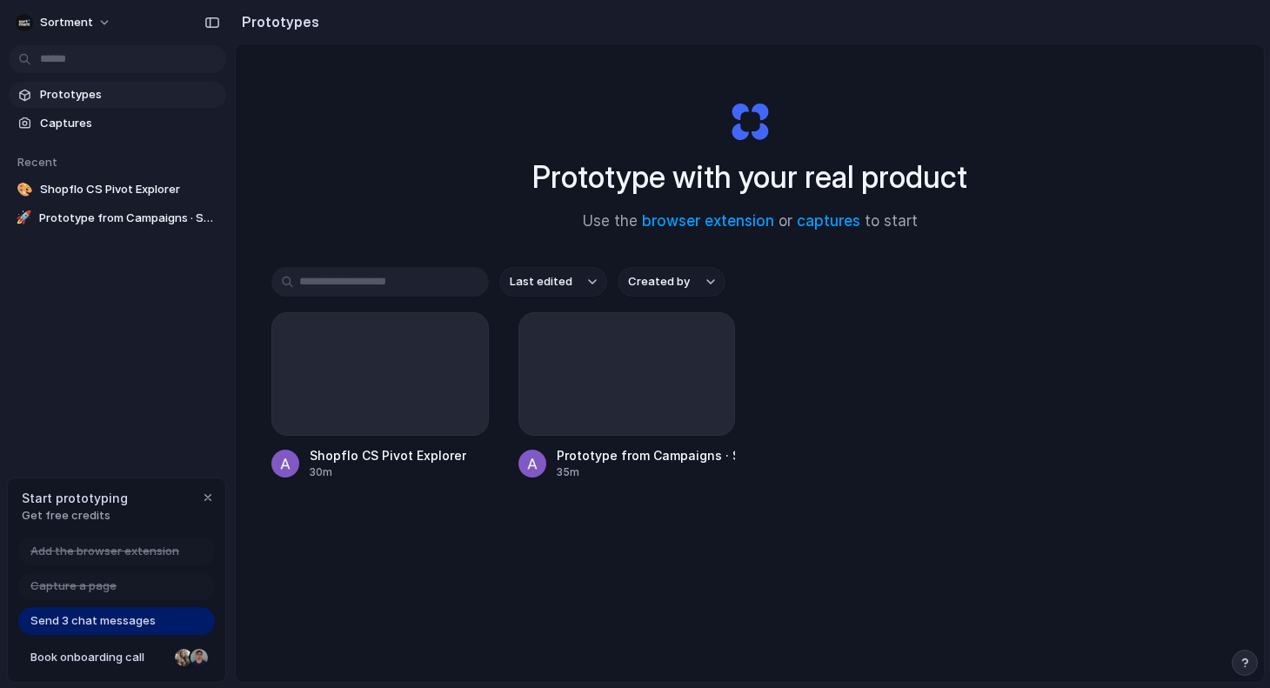  Describe the element at coordinates (130, 95) in the screenshot. I see `span: Prototypes` at that location.